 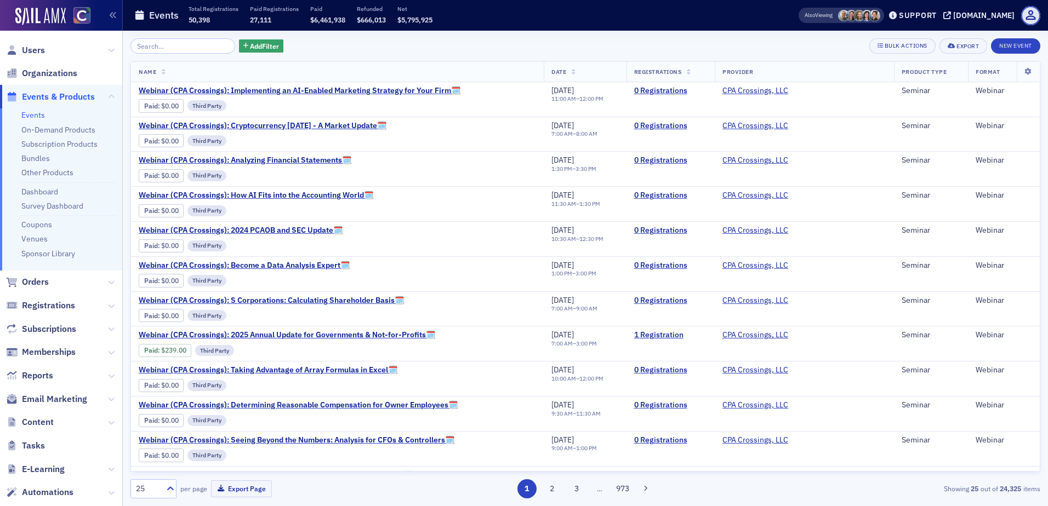 I want to click on a: Subscription Products, so click(x=59, y=144).